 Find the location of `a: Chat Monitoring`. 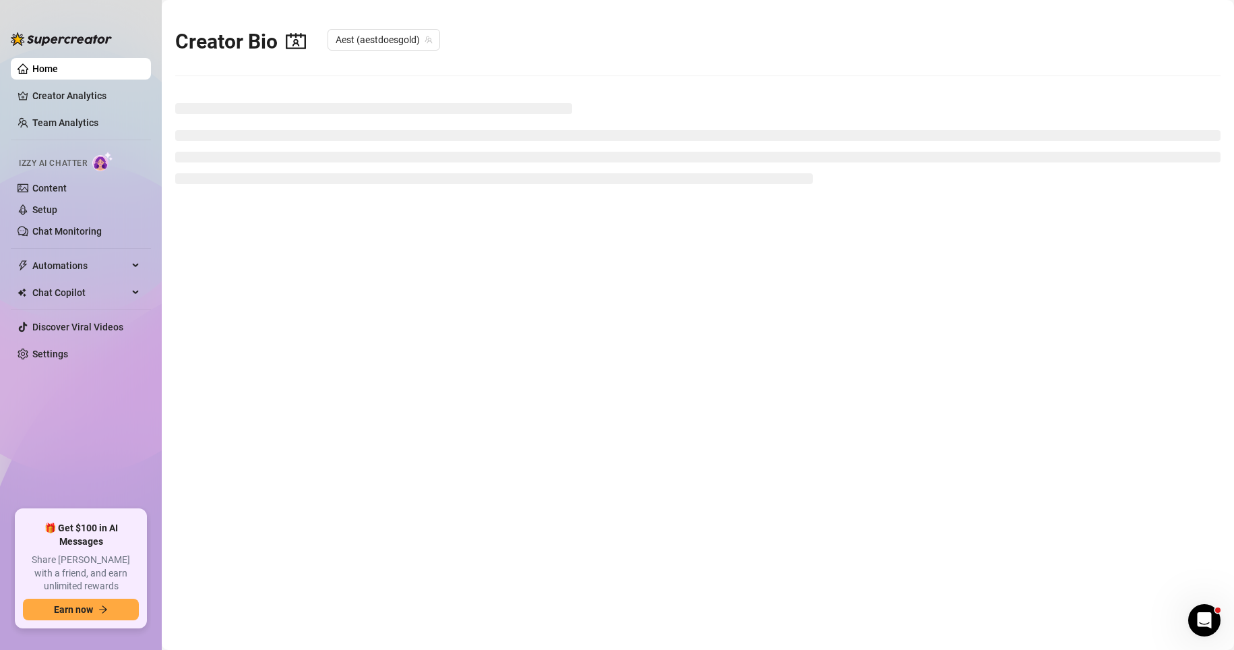

a: Chat Monitoring is located at coordinates (67, 231).